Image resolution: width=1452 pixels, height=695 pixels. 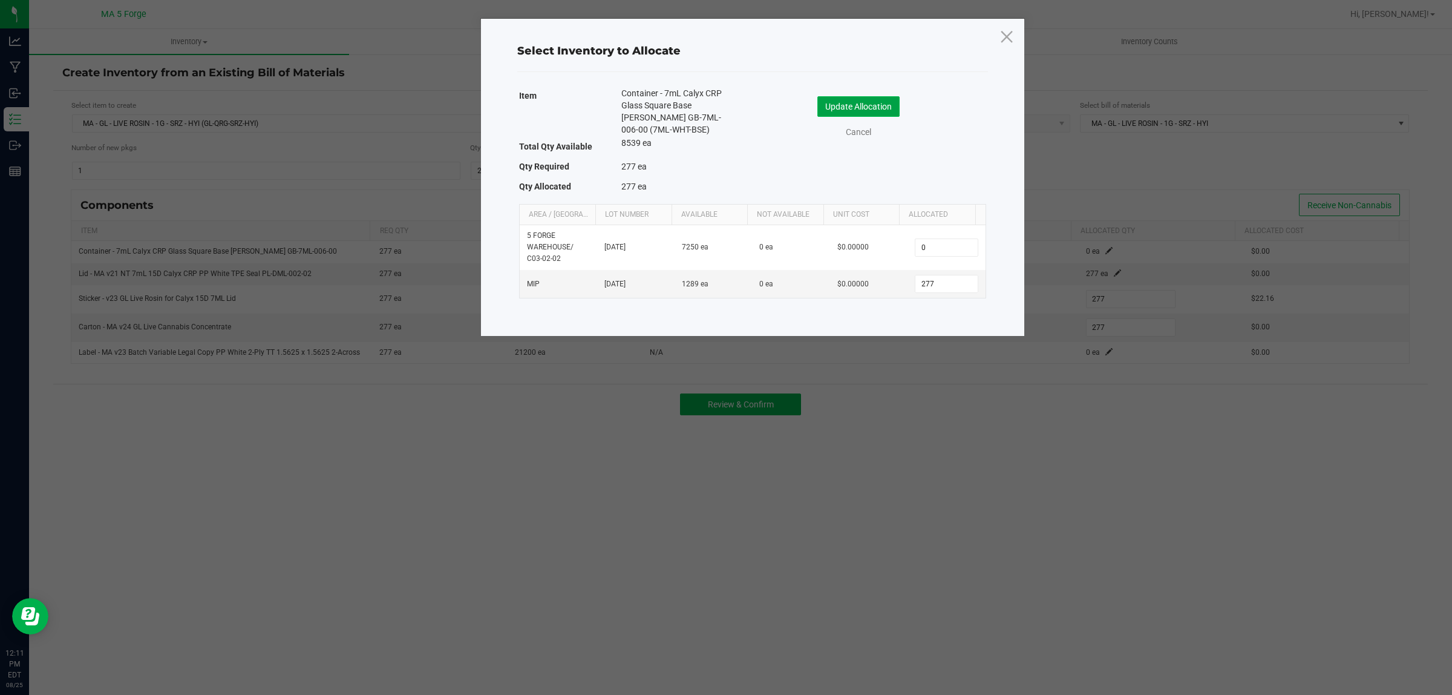 I want to click on th: Allocated, so click(x=937, y=215).